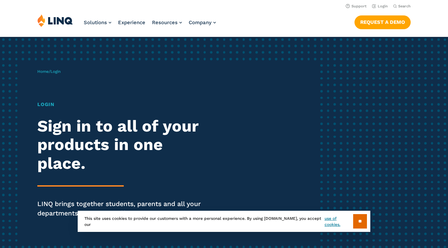 Image resolution: width=448 pixels, height=248 pixels. What do you see at coordinates (224, 221) in the screenshot?
I see `div: This site uses cookies to provide our customers with a more personal experience. By using [DOMAIN...` at bounding box center [224, 221].